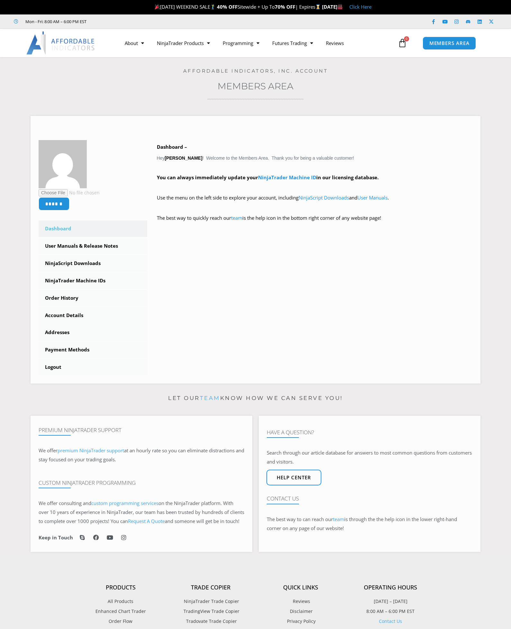 This screenshot has height=629, width=511. What do you see at coordinates (93, 315) in the screenshot?
I see `a: Account Details` at bounding box center [93, 315].